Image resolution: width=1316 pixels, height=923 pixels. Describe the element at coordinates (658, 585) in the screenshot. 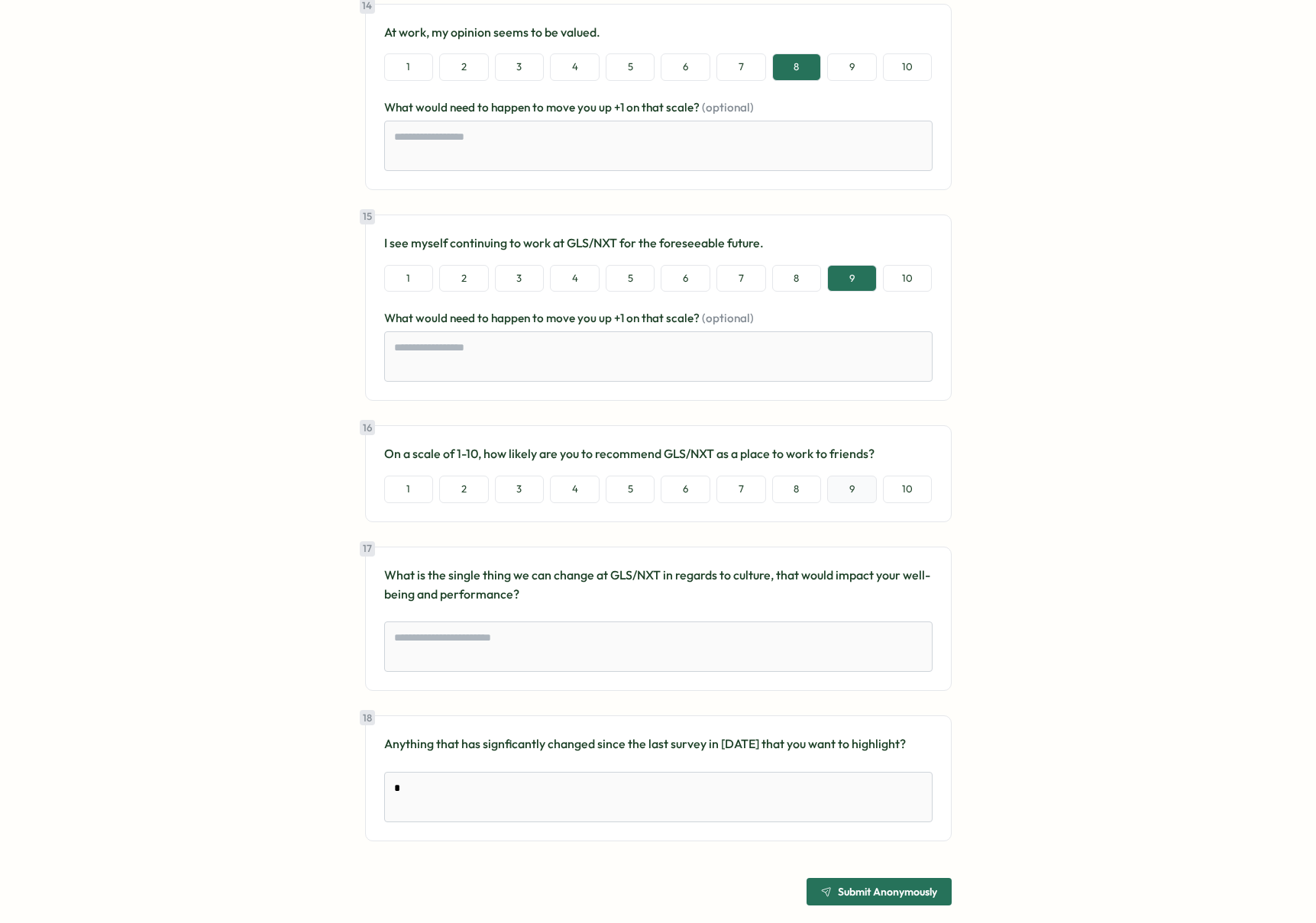

I see `p: What is the single thing we can change at GLS/NXT in regards to culture, that would impact your w...` at that location.